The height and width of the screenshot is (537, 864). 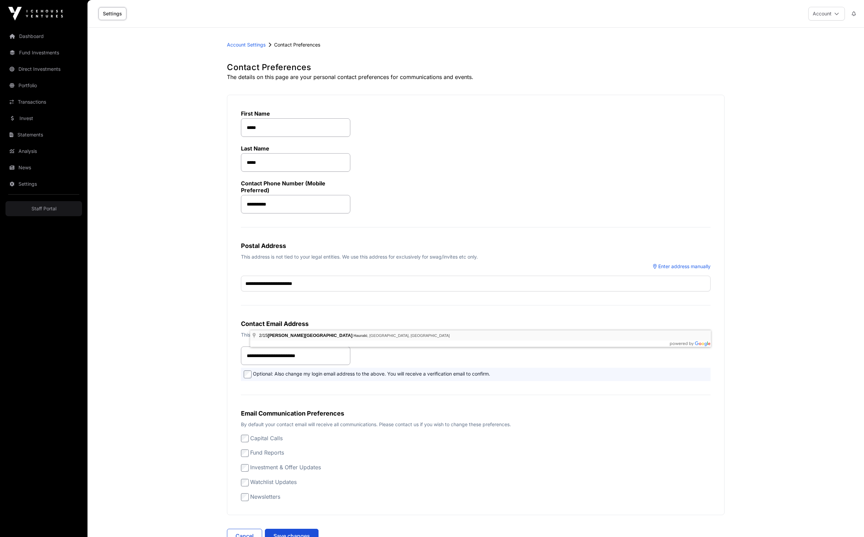 I want to click on span: Newsletters, so click(x=265, y=497).